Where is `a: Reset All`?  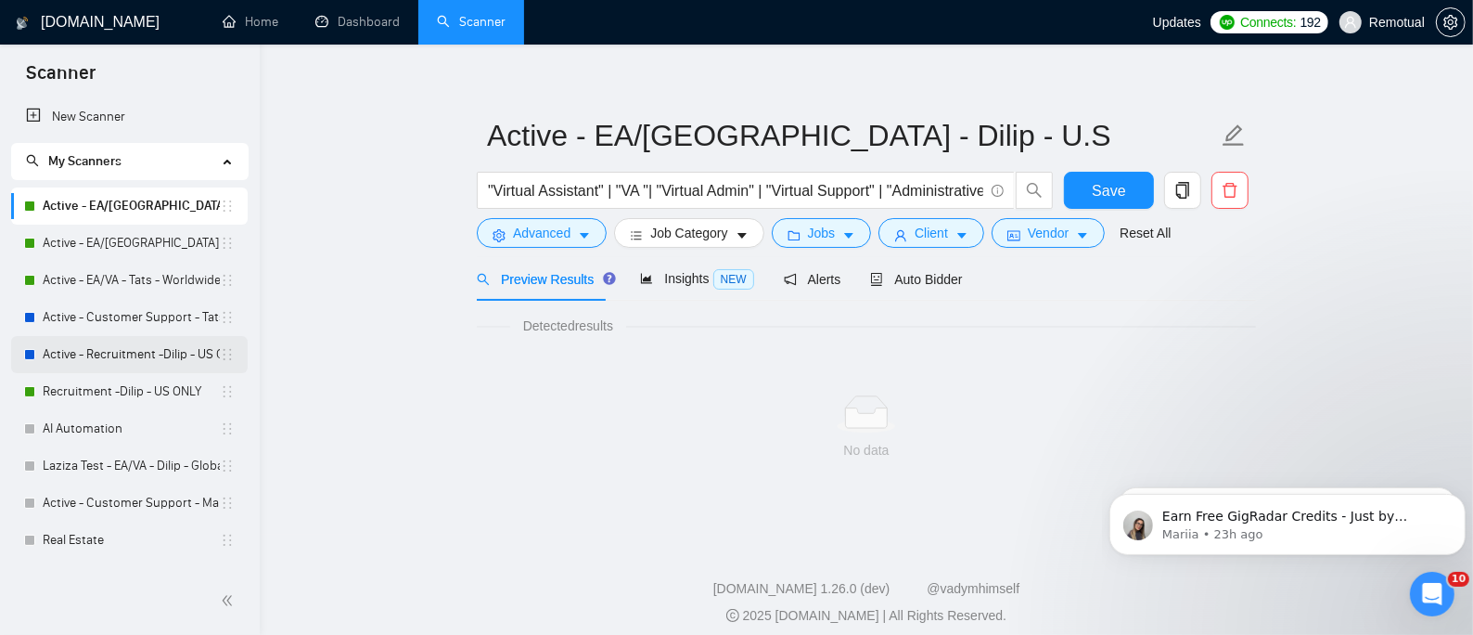 a: Reset All is located at coordinates (1145, 233).